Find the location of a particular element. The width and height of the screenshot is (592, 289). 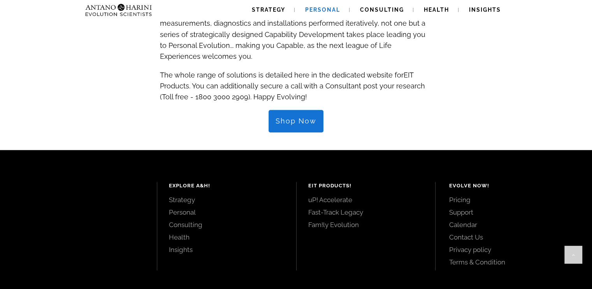

a: Shop Now is located at coordinates (296, 121).